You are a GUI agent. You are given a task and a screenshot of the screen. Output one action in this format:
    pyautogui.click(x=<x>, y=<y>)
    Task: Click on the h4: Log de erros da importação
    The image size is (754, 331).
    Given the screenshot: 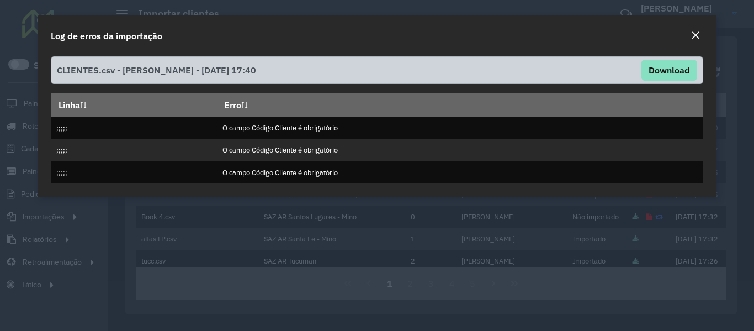 What is the action you would take?
    pyautogui.click(x=107, y=36)
    